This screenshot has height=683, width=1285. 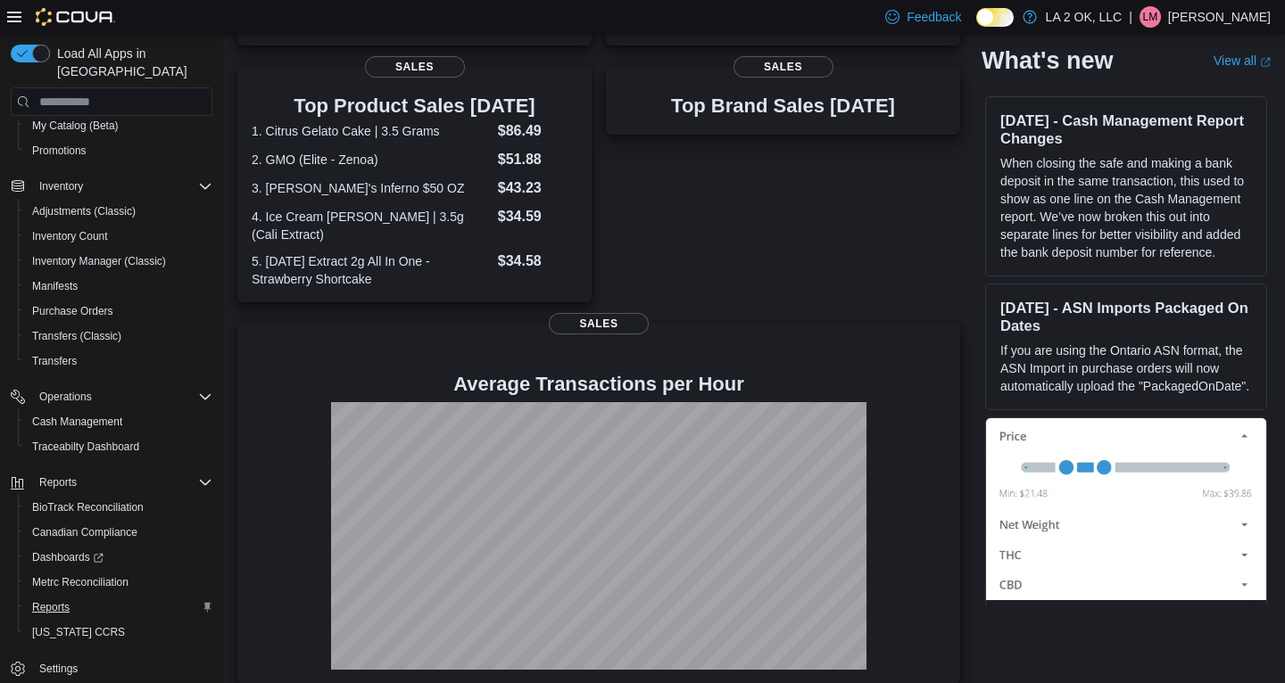 I want to click on a: Adjustments (Classic), so click(x=84, y=211).